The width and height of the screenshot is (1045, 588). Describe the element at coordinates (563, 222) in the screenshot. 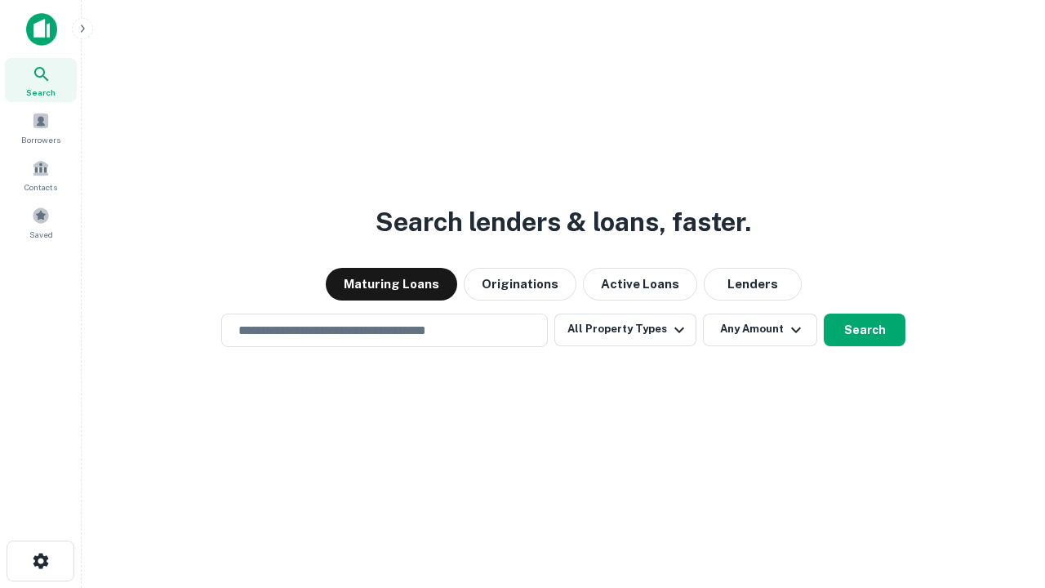

I see `h3: Search lenders & loans, faster.` at that location.